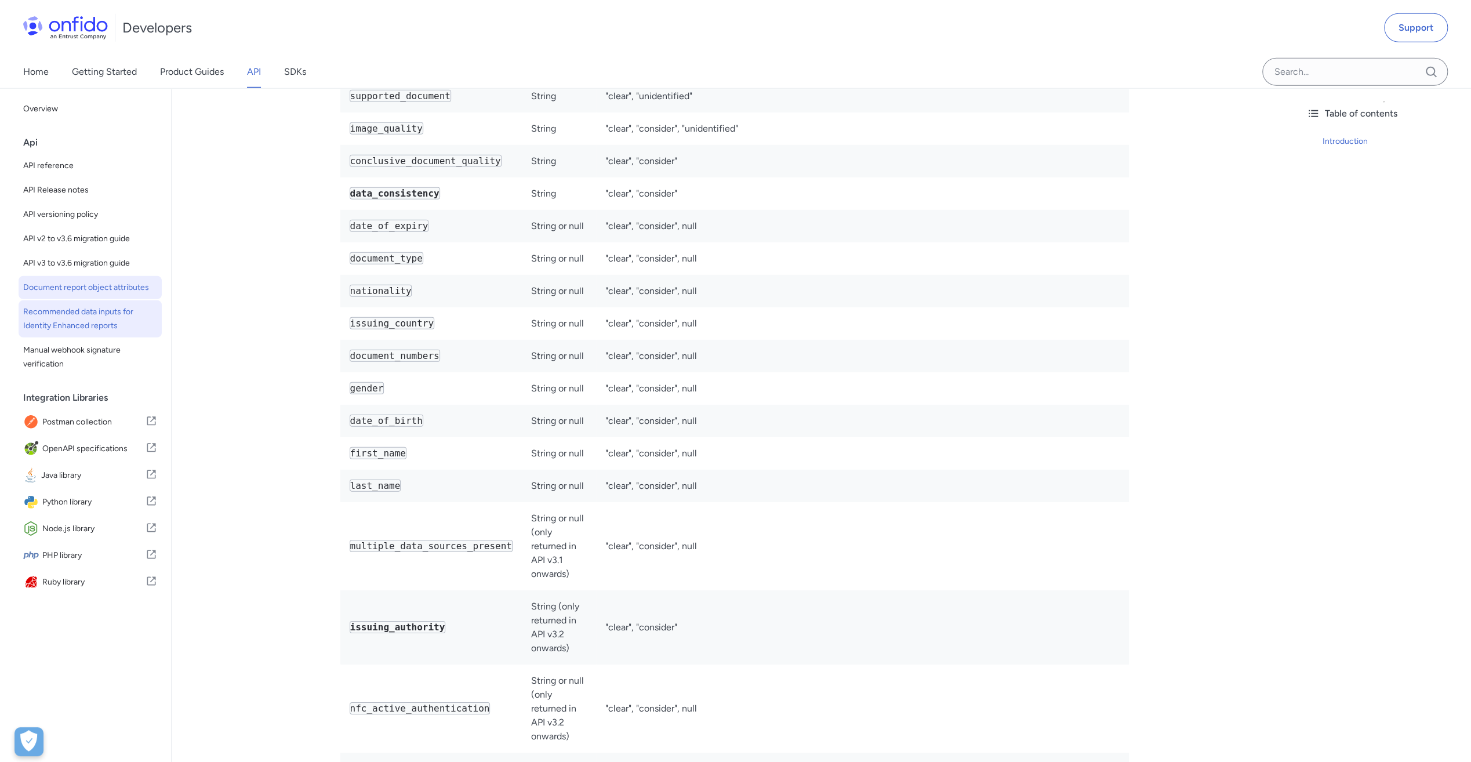 This screenshot has height=762, width=1471. Describe the element at coordinates (90, 319) in the screenshot. I see `a: Recommended data inputs for Identity Enhanced reports` at that location.